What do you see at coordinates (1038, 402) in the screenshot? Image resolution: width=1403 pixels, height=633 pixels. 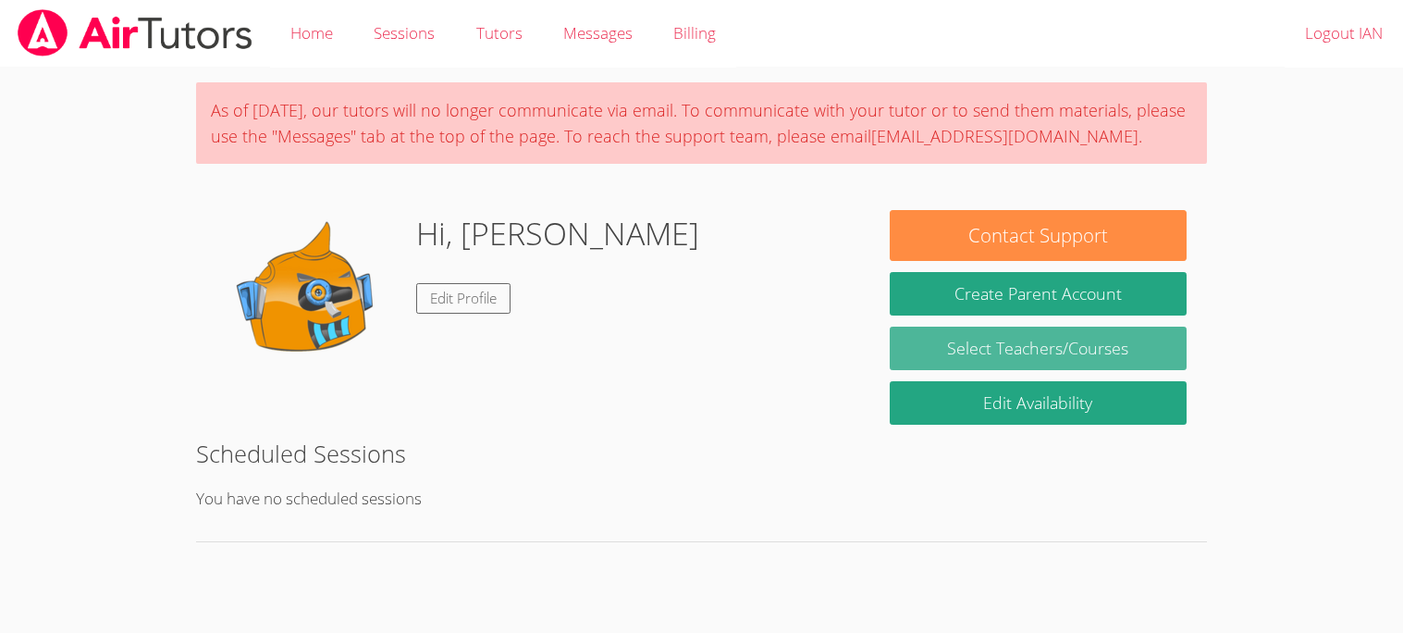 I see `a: Edit Availability` at bounding box center [1038, 402].